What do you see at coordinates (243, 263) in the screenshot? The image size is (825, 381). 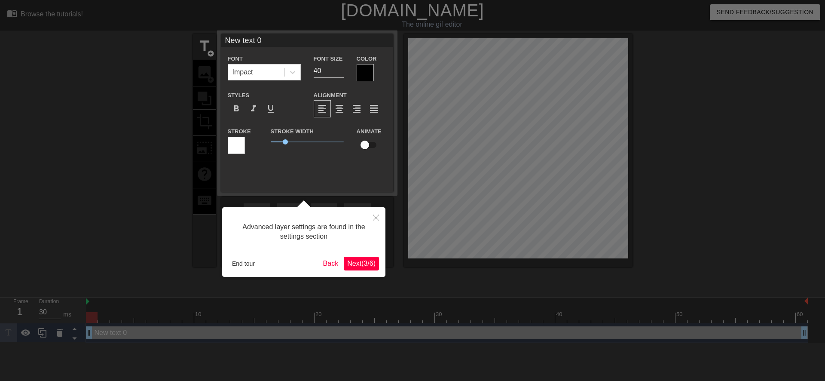 I see `button: End tour` at bounding box center [243, 263].